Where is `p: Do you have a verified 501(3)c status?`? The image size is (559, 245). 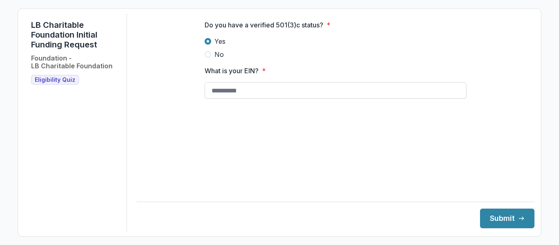 p: Do you have a verified 501(3)c status? is located at coordinates (264, 25).